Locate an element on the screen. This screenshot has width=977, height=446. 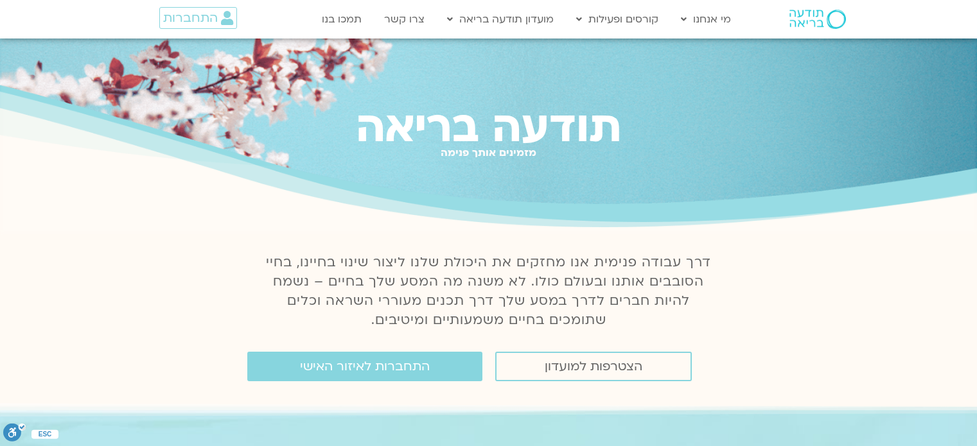
p: דרך עבודה פנימית אנו מחזקים את היכולת שלנו ליצור שינוי בחיינו, בחיי הסובבים אותנו ובעולם כולו. לא... is located at coordinates (489, 292).